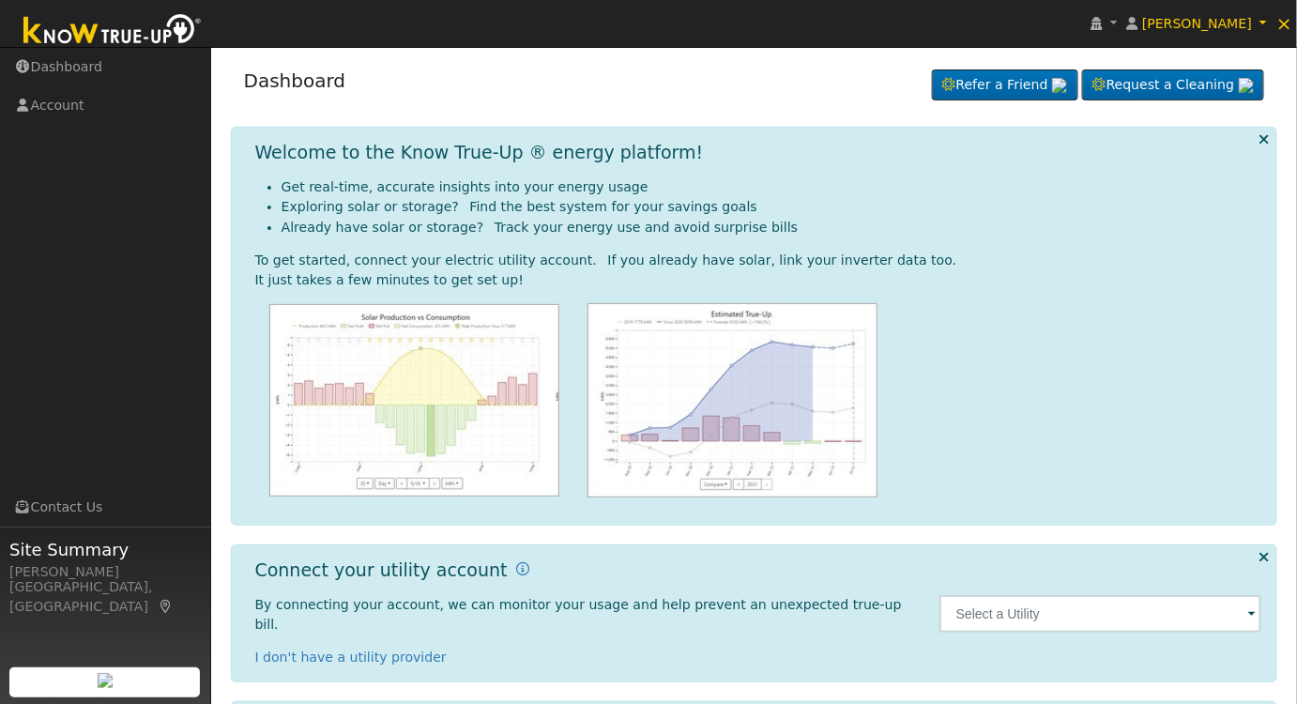 The image size is (1297, 704). I want to click on span: By connecting your account, we can monitor your usage and help prevent an unexpected true-up bill., so click(578, 614).